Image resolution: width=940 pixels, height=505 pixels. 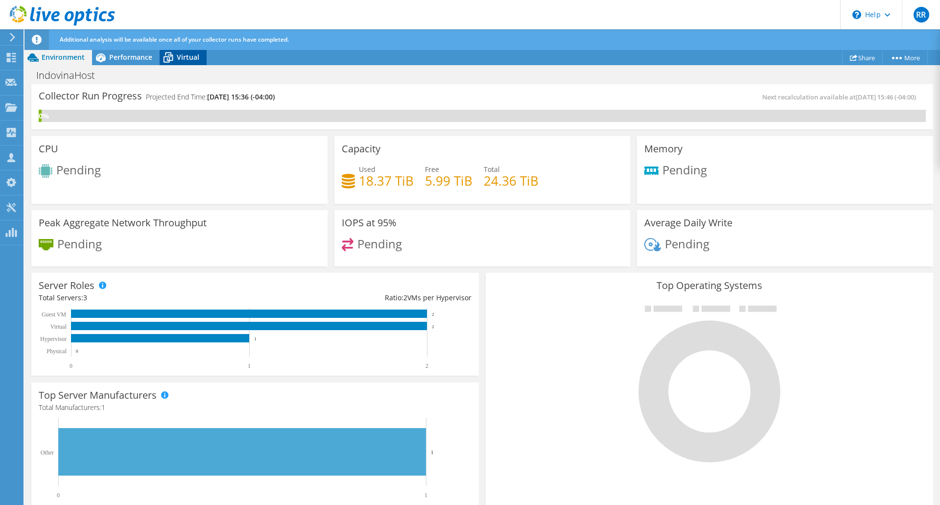 I want to click on span: Environment, so click(x=63, y=57).